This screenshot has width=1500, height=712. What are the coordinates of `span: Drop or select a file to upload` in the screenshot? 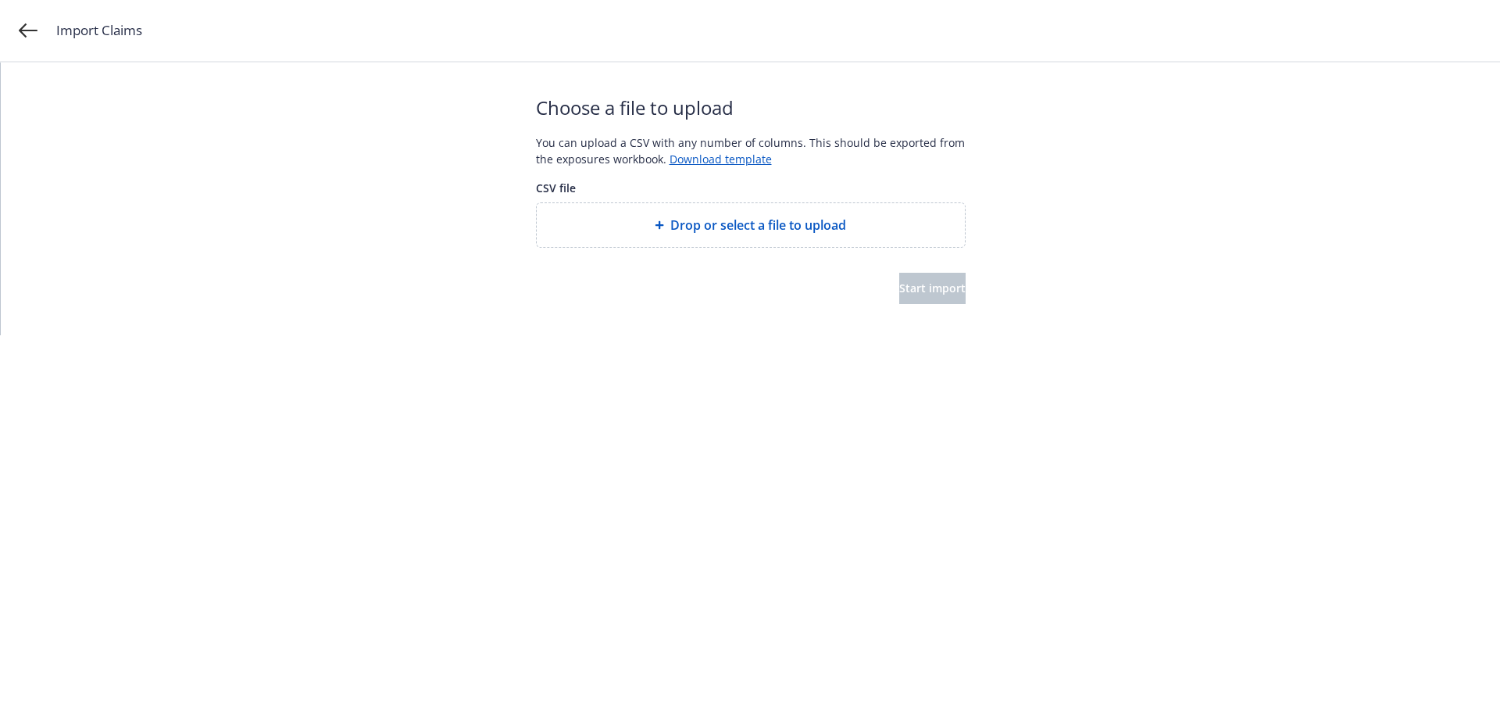 It's located at (758, 225).